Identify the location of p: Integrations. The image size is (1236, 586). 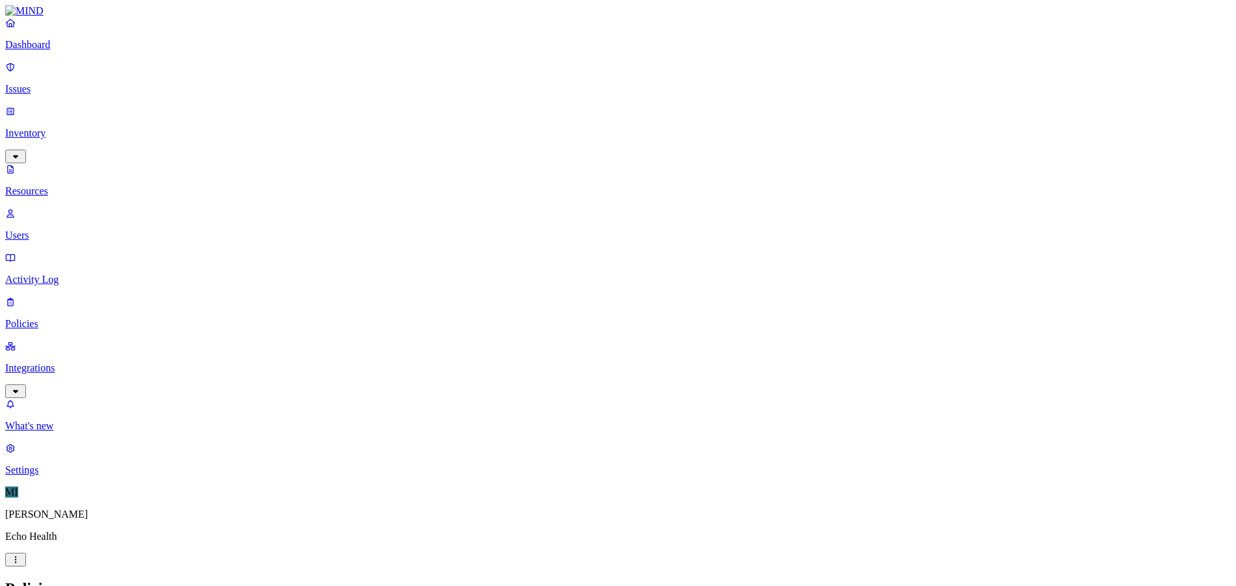
(618, 368).